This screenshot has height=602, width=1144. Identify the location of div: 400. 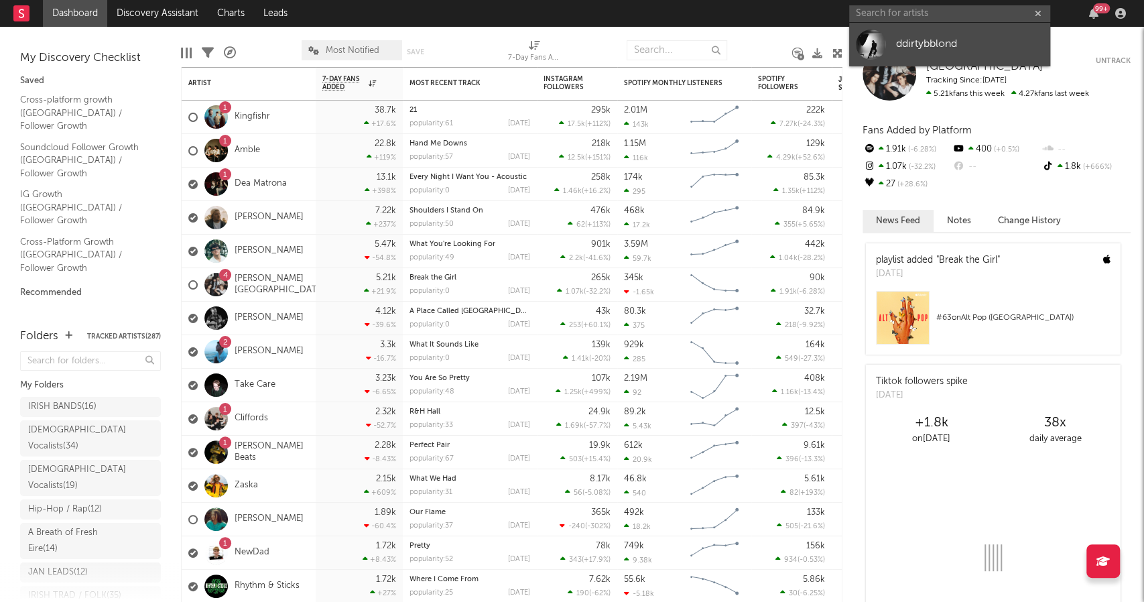
(996, 149).